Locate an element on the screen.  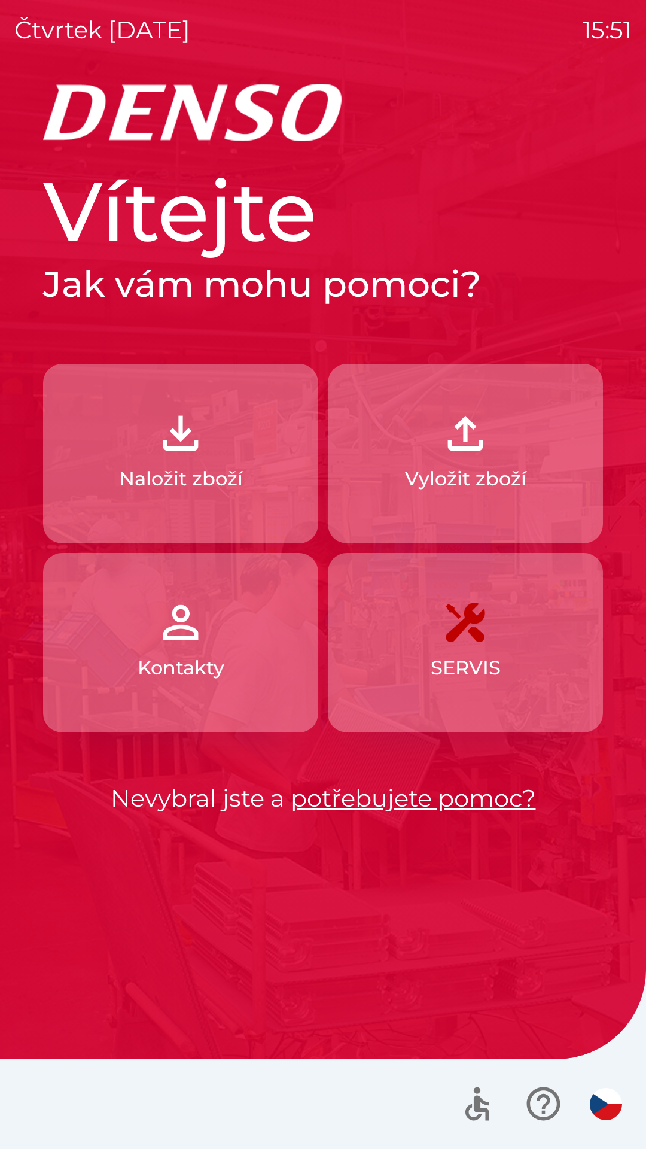
p: Kontakty is located at coordinates (181, 668).